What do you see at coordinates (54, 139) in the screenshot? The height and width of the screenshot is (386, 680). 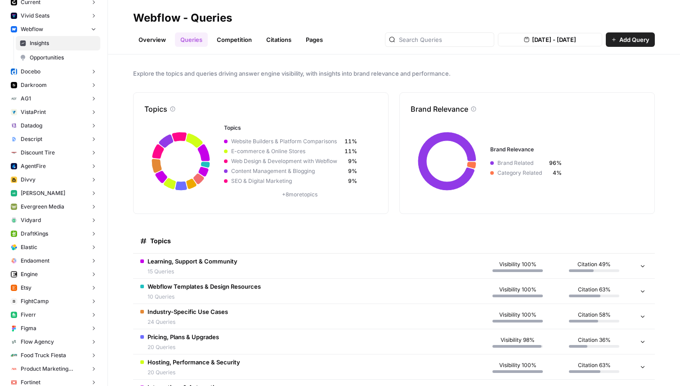 I see `button: Descript` at bounding box center [54, 139].